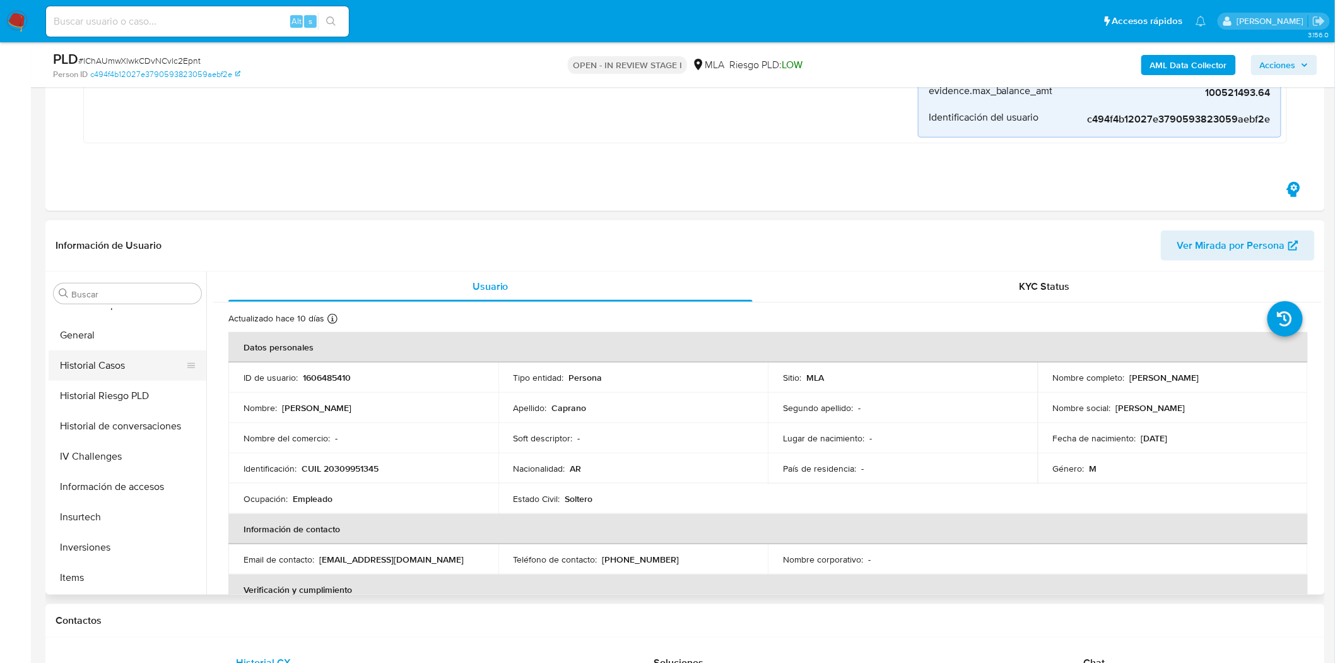  I want to click on button: Ver Mirada por Persona, so click(1238, 245).